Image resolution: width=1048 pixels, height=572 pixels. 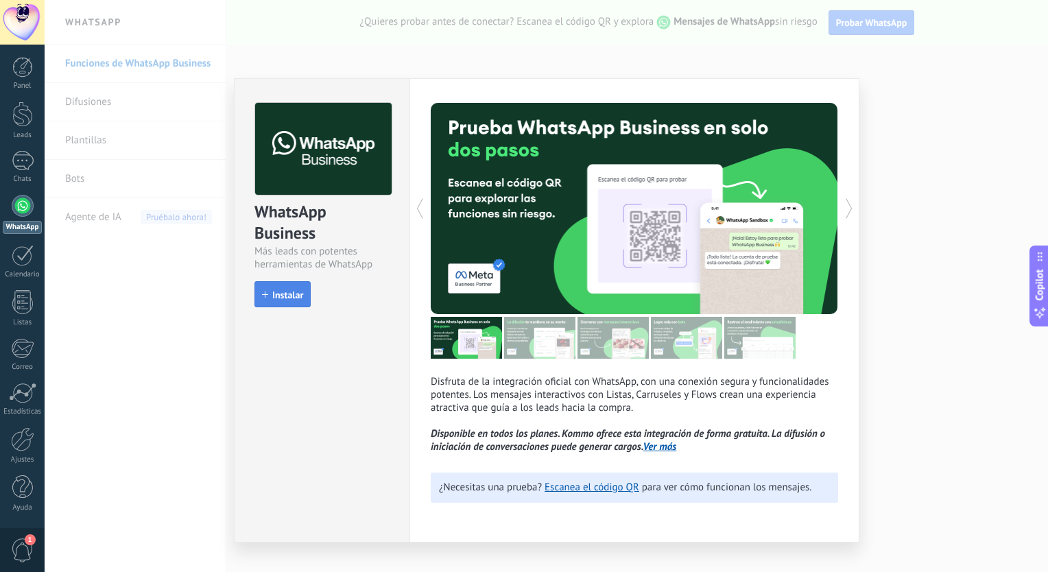 I want to click on img: logo_main.png, so click(x=323, y=149).